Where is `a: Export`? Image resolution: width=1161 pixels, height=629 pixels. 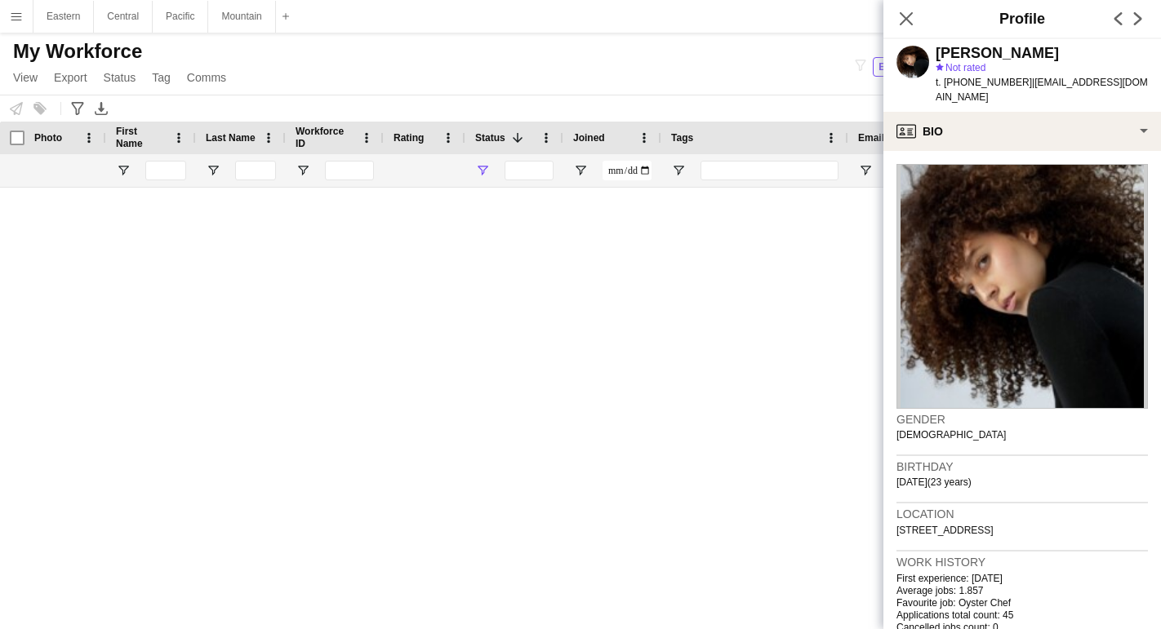 a: Export is located at coordinates (70, 78).